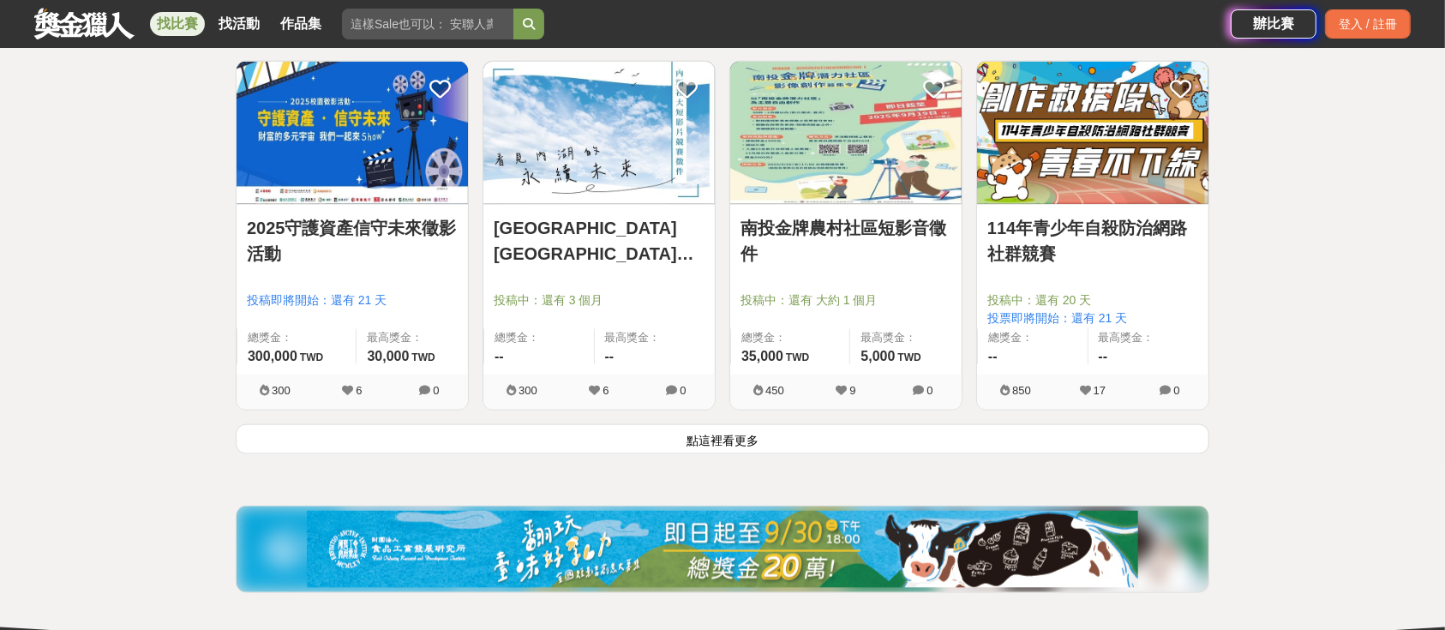 Image resolution: width=1445 pixels, height=630 pixels. Describe the element at coordinates (301, 24) in the screenshot. I see `a: 作品集` at that location.